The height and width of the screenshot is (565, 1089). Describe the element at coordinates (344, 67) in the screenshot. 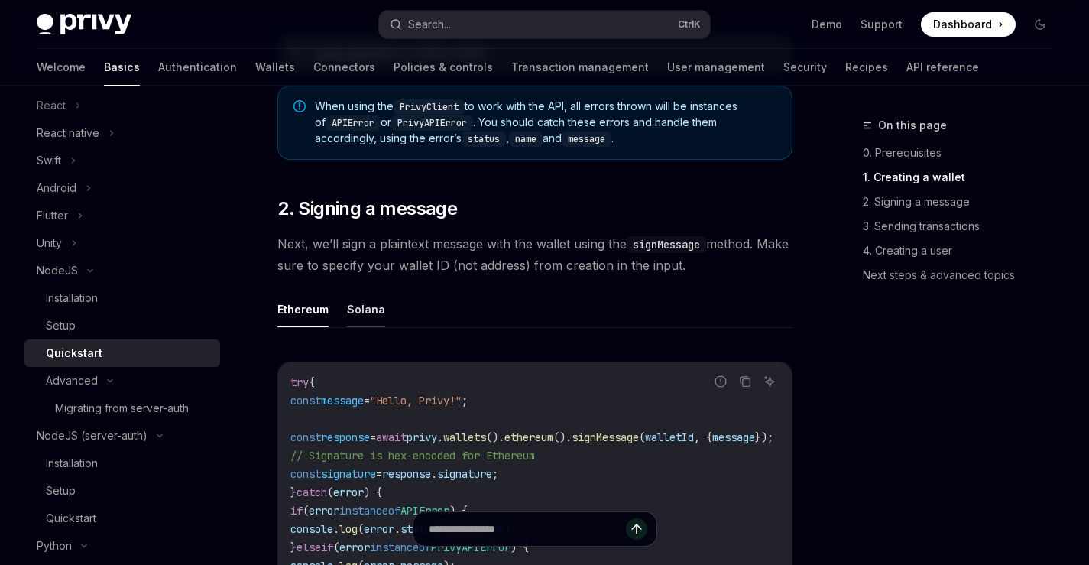

I see `a: Connectors` at that location.